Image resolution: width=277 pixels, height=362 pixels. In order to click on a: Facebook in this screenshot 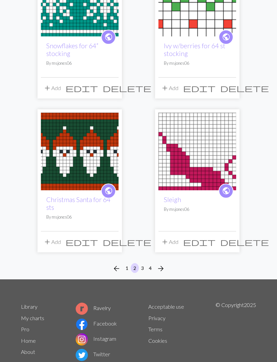, I will do `click(96, 323)`.